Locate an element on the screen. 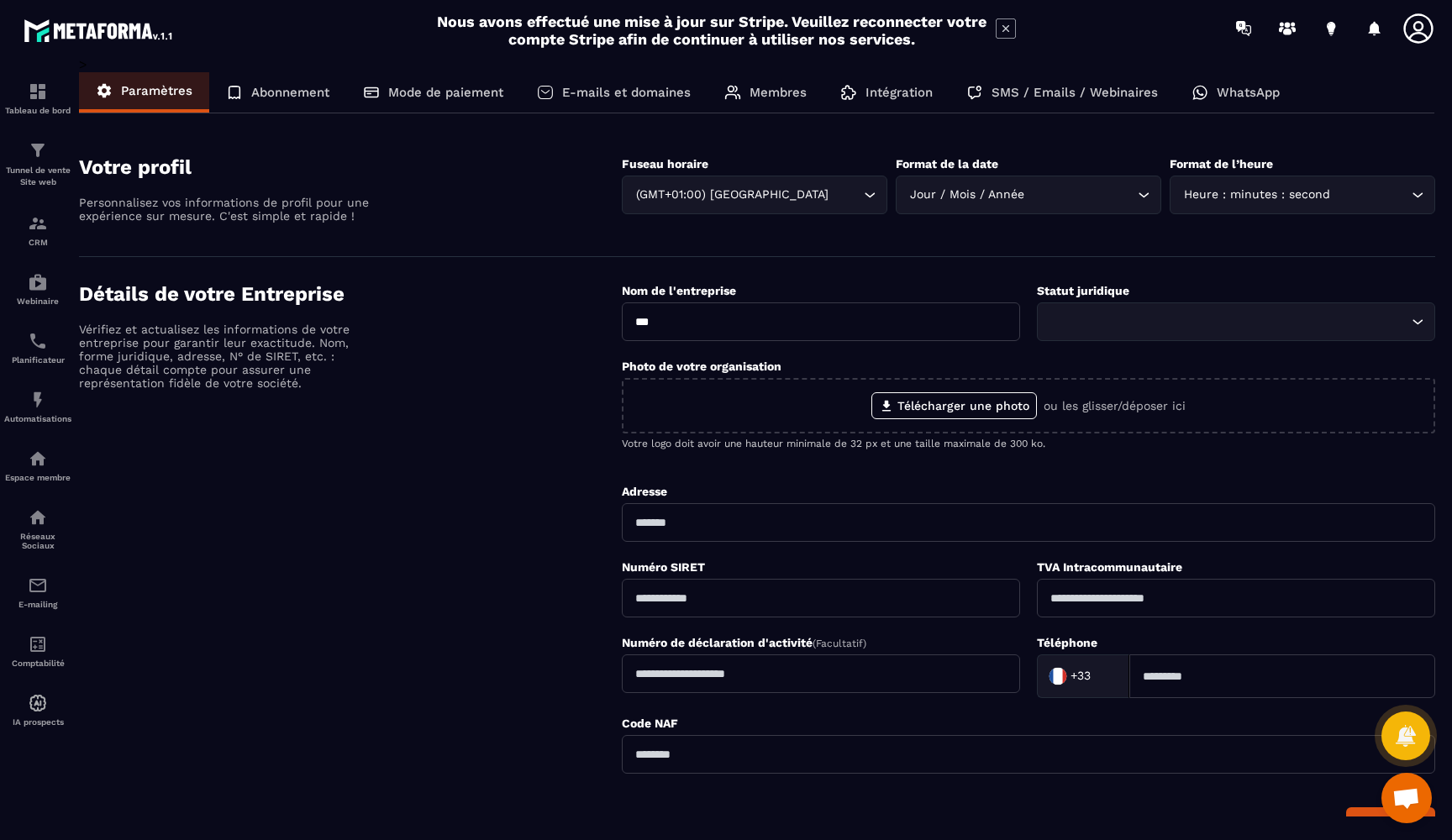 This screenshot has height=840, width=1452. p: Planificateur is located at coordinates (38, 360).